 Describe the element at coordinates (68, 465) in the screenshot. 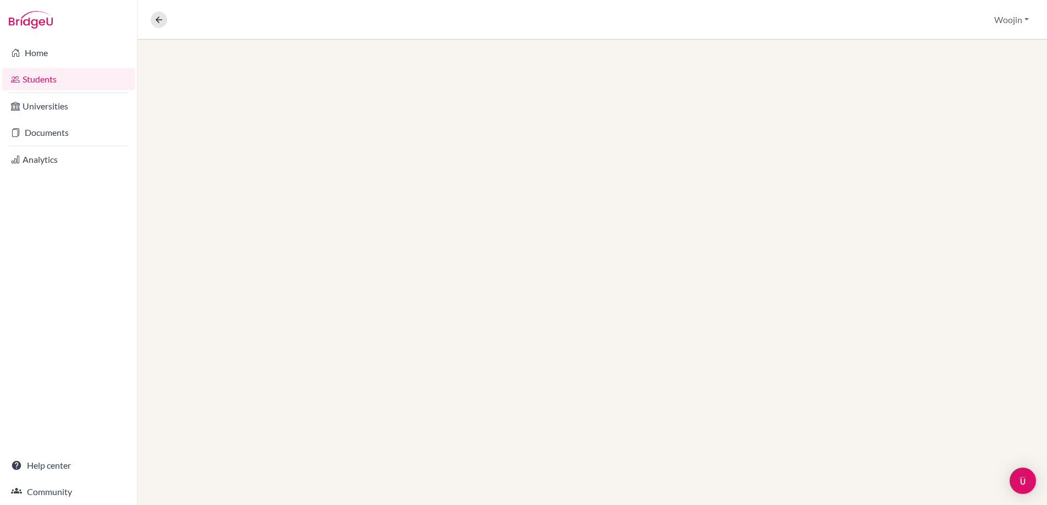

I see `a: Help center` at that location.